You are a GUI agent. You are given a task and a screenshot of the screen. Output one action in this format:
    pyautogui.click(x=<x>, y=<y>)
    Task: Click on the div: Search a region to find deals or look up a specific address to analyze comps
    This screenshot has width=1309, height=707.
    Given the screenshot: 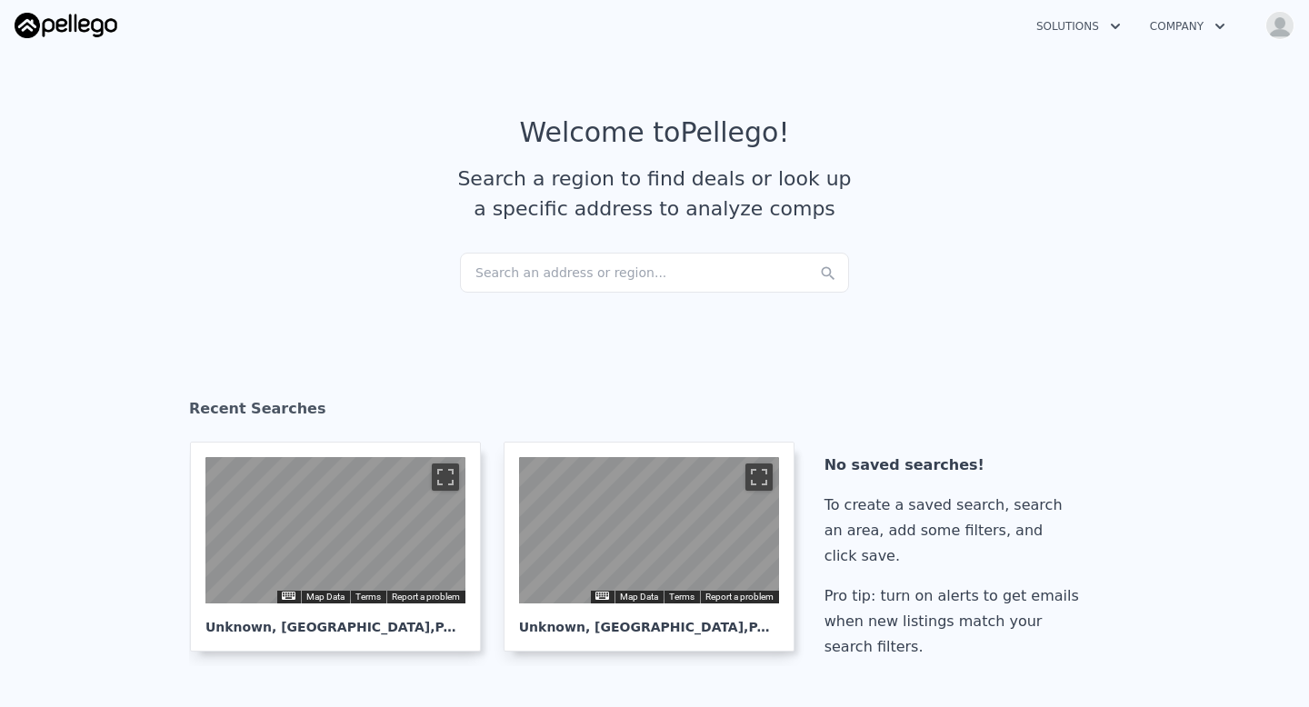 What is the action you would take?
    pyautogui.click(x=654, y=194)
    